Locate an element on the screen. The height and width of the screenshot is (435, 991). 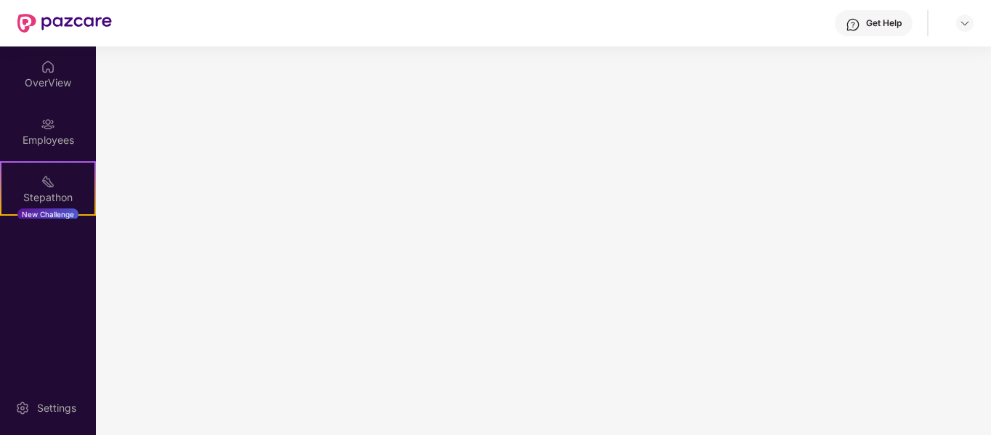
div: New Challenge is located at coordinates (48, 214).